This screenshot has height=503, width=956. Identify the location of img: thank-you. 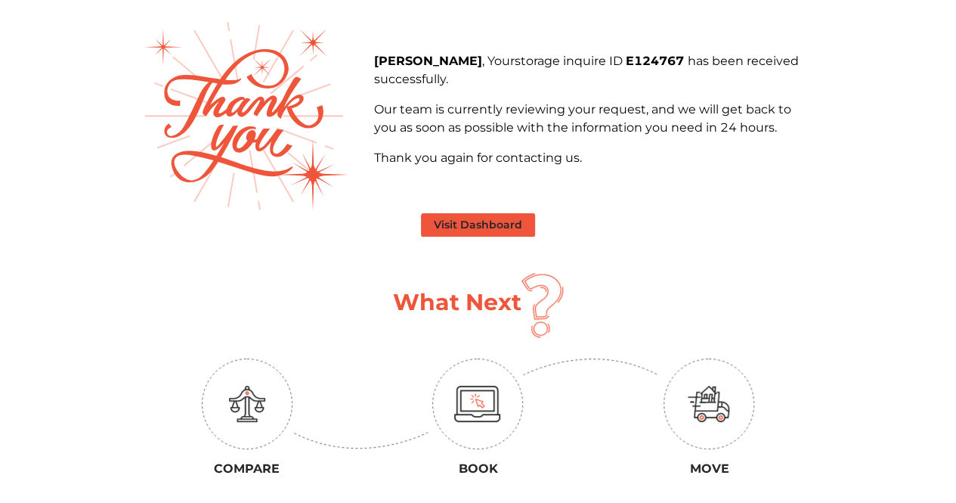
(246, 116).